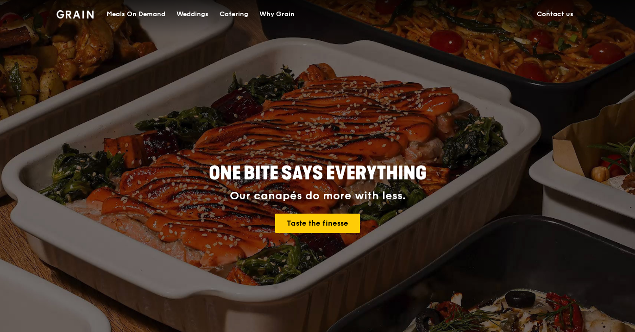 This screenshot has width=635, height=332. Describe the element at coordinates (555, 14) in the screenshot. I see `a: Contact us` at that location.